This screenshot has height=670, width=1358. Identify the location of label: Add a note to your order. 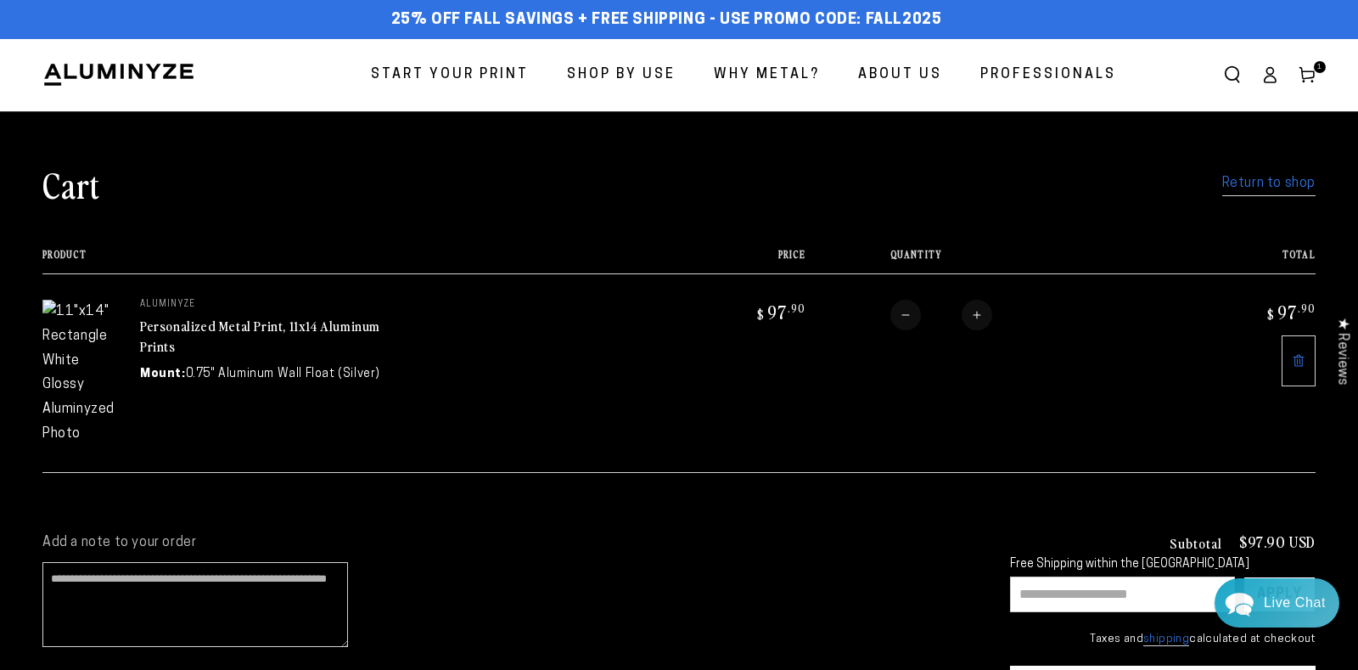
(509, 542).